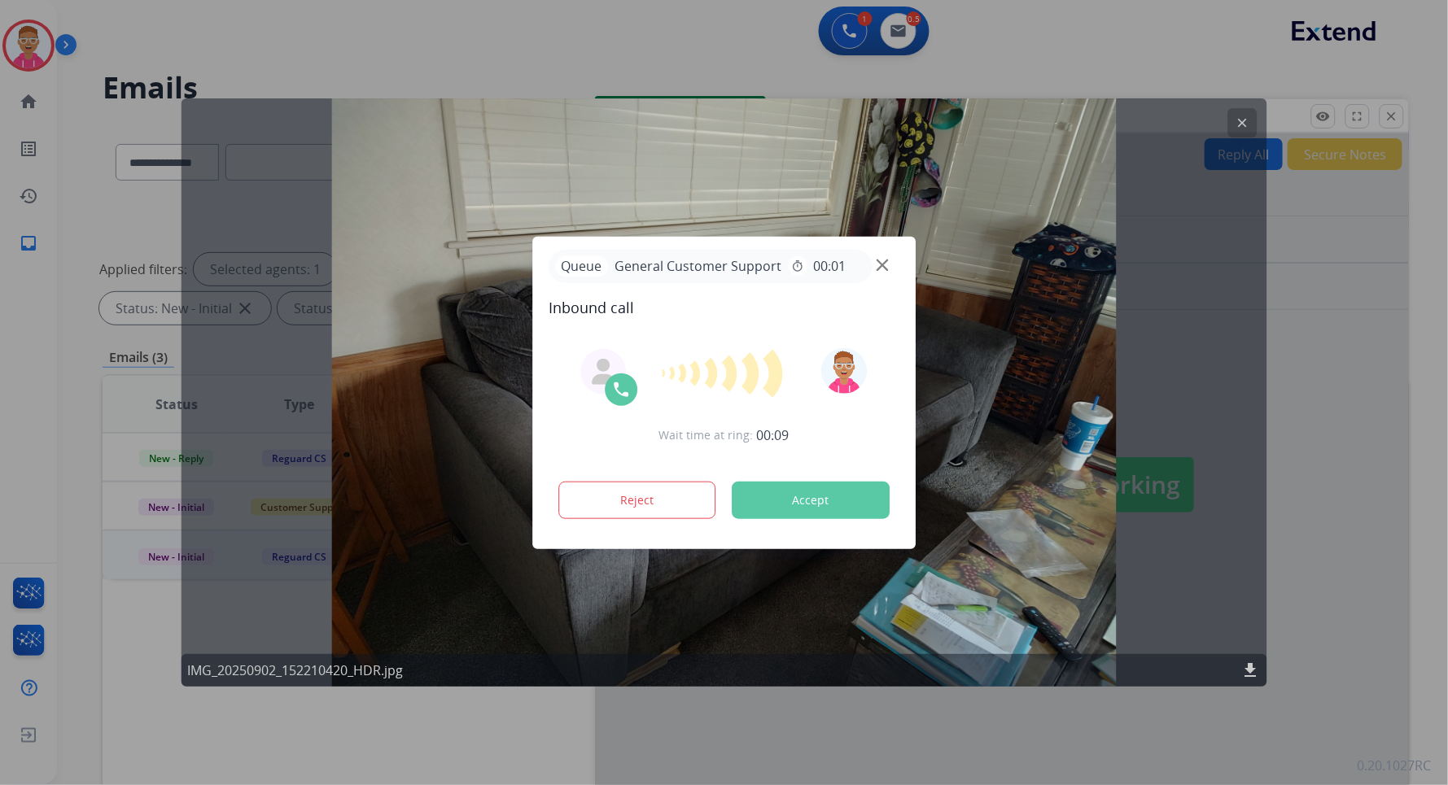 The image size is (1448, 785). Describe the element at coordinates (845, 371) in the screenshot. I see `img: avatar` at that location.